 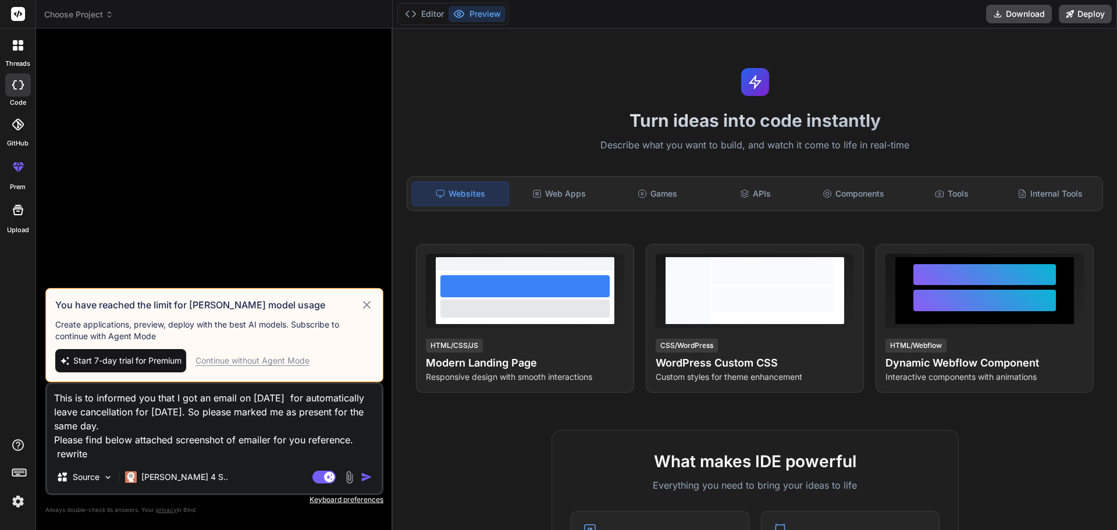 What do you see at coordinates (214, 330) in the screenshot?
I see `p: Create applications, preview, deploy with the best AI models. Subscribe to continue with Agent Mode` at bounding box center [214, 330].